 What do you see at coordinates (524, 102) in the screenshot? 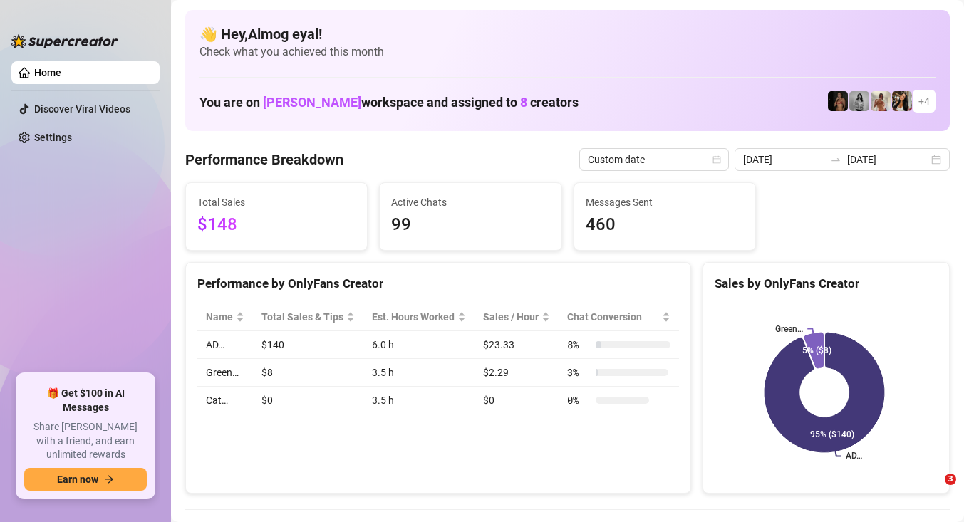
I see `span: 8` at bounding box center [524, 102].